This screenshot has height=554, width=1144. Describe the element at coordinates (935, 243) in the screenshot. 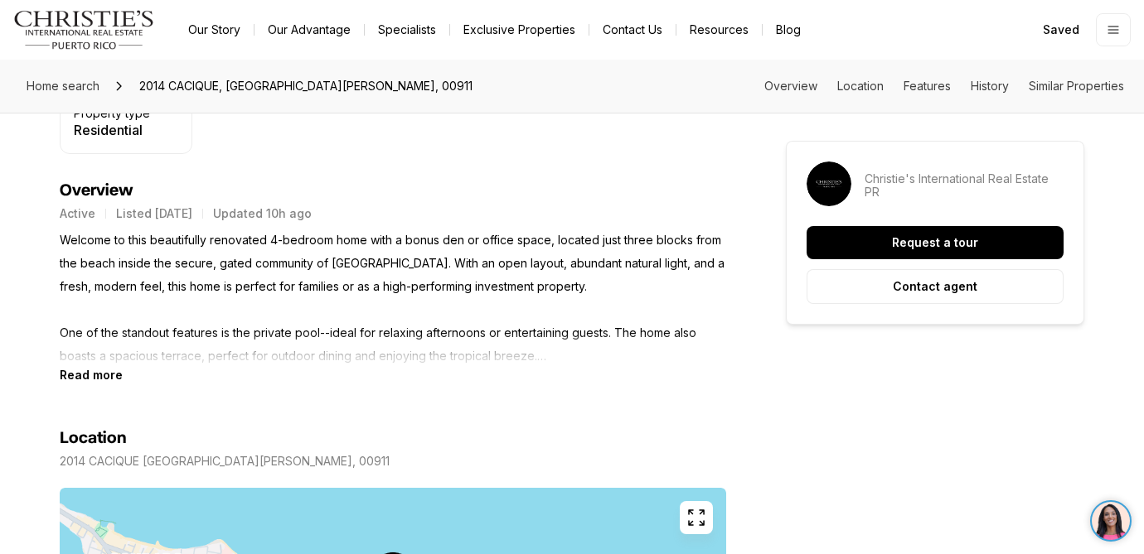

I see `button: Request a tour` at that location.